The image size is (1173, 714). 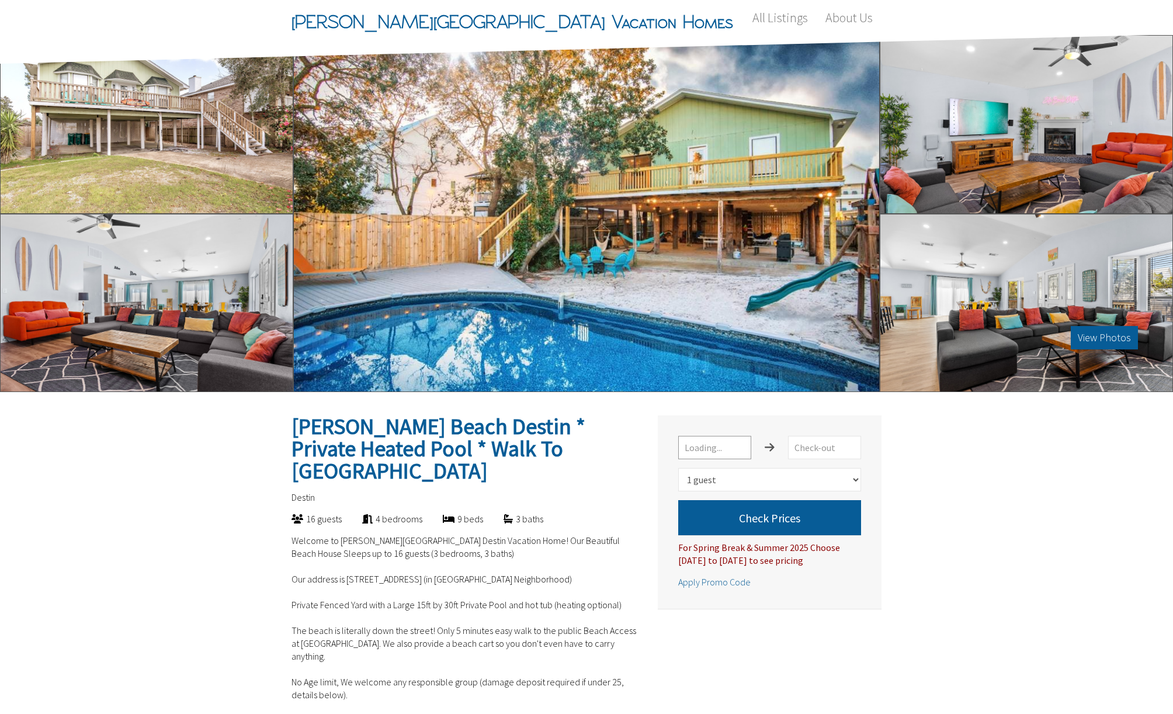 What do you see at coordinates (715, 582) in the screenshot?
I see `span: Apply Promo Code` at bounding box center [715, 582].